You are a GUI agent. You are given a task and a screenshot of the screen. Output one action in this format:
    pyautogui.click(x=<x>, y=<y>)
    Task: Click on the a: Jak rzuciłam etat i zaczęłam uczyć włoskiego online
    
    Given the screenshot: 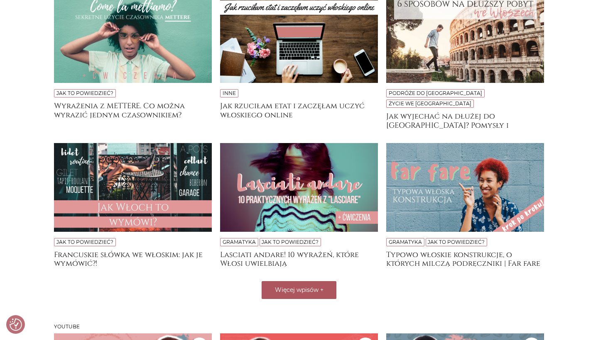 What is the action you would take?
    pyautogui.click(x=299, y=110)
    